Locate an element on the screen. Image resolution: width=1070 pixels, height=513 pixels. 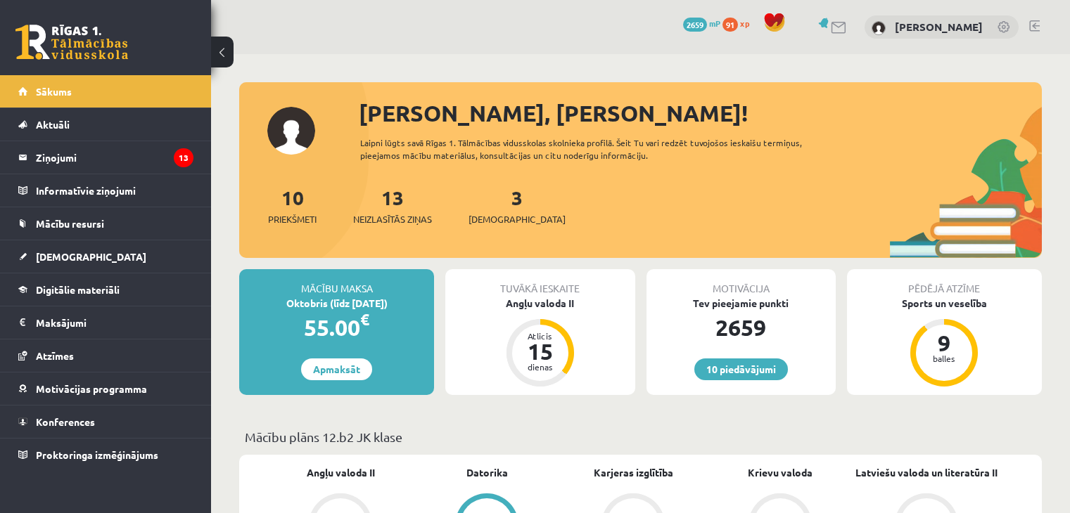
a: Proktoringa izmēģinājums is located at coordinates (105, 455).